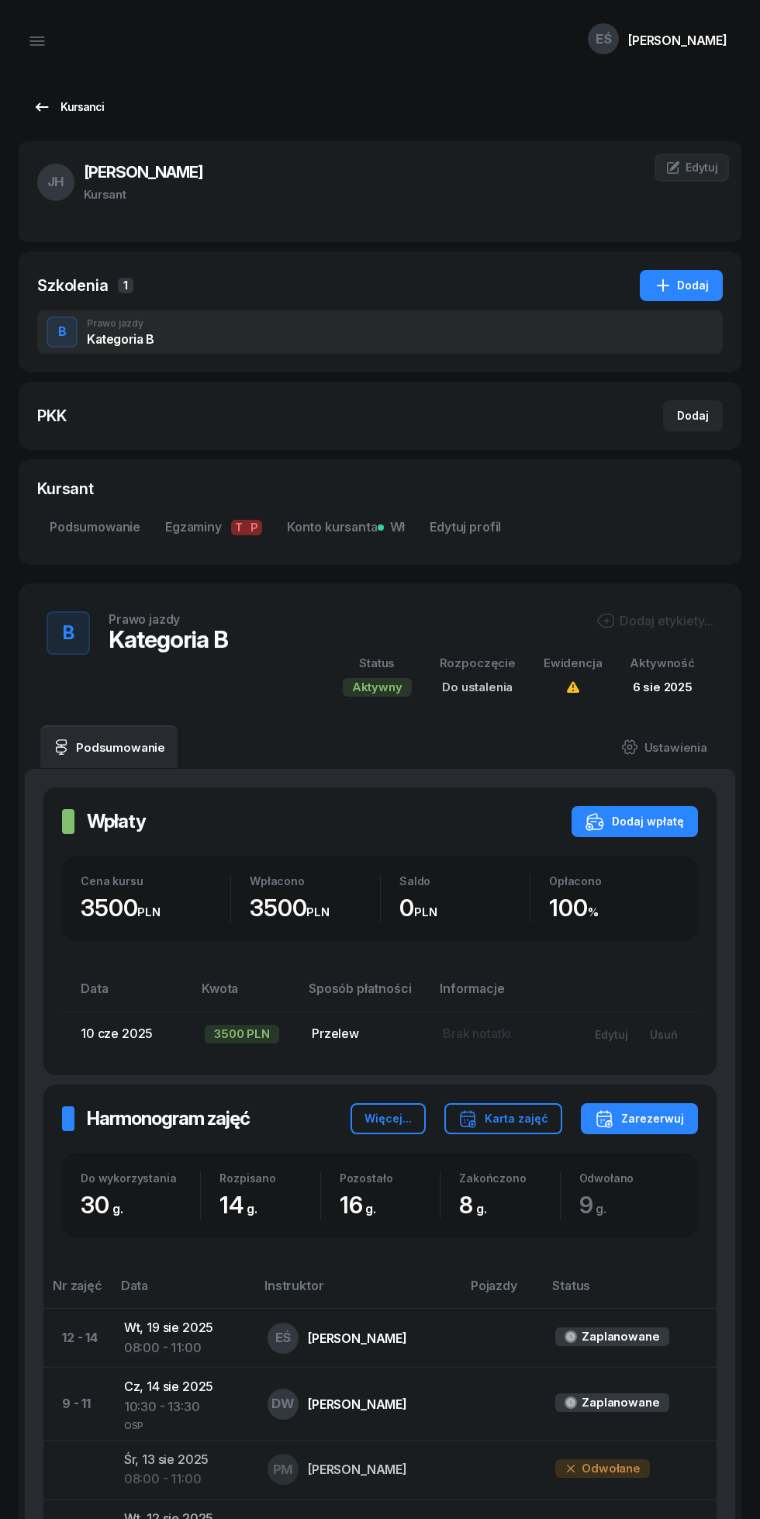  I want to click on button: Dodaj wpłatę, so click(635, 822).